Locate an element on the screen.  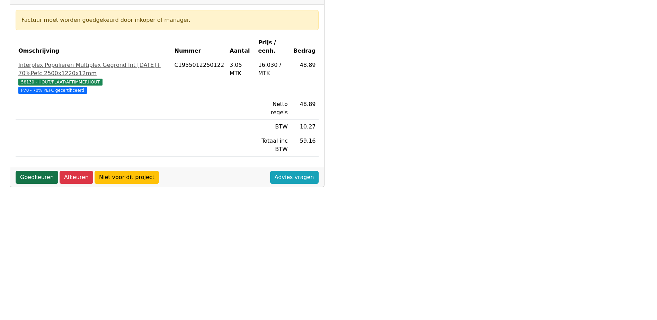
span: P70 - 70% PEFC gecertificeerd is located at coordinates (53, 90).